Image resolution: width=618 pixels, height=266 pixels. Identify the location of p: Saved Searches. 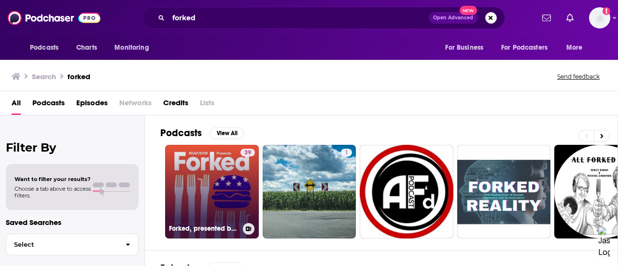
(72, 222).